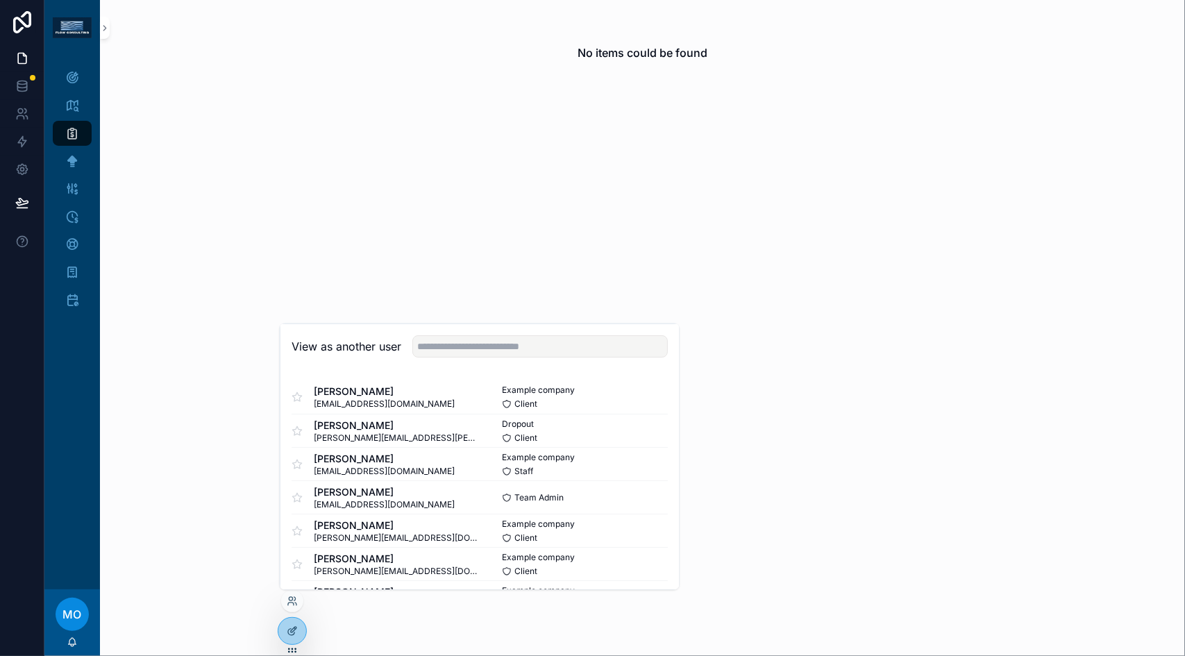  Describe the element at coordinates (72, 28) in the screenshot. I see `img: App logo` at that location.